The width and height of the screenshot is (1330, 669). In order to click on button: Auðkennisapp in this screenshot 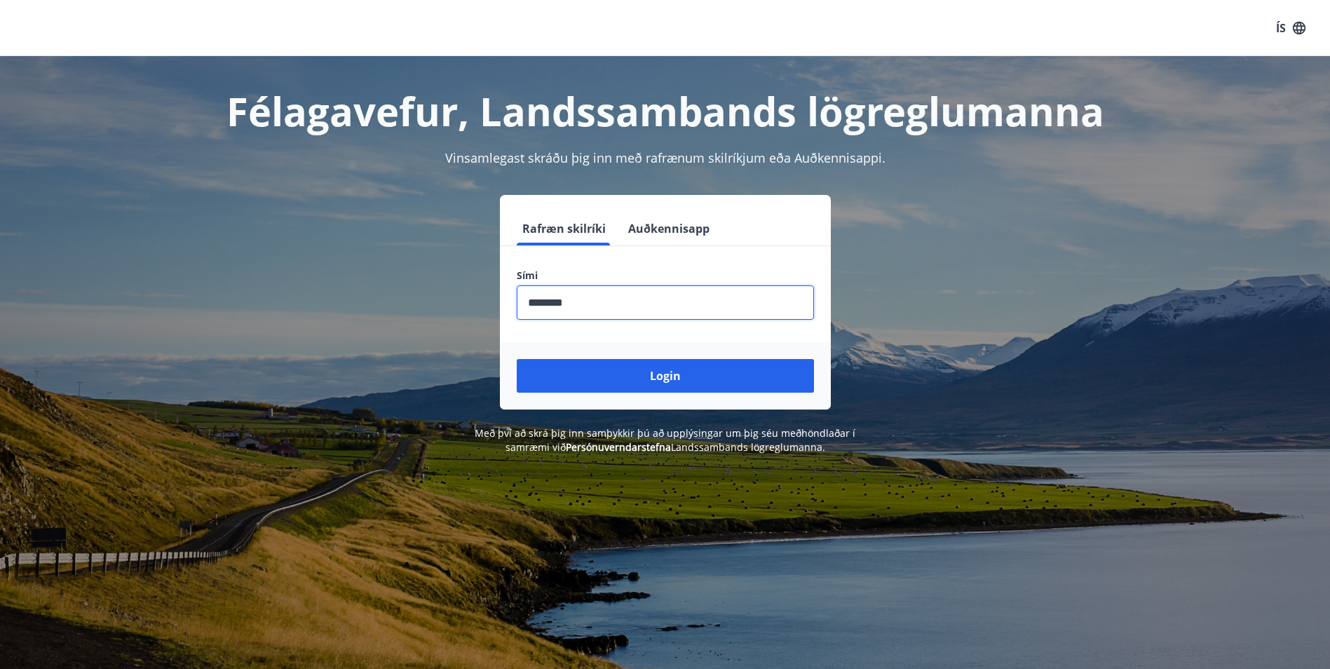, I will do `click(669, 229)`.